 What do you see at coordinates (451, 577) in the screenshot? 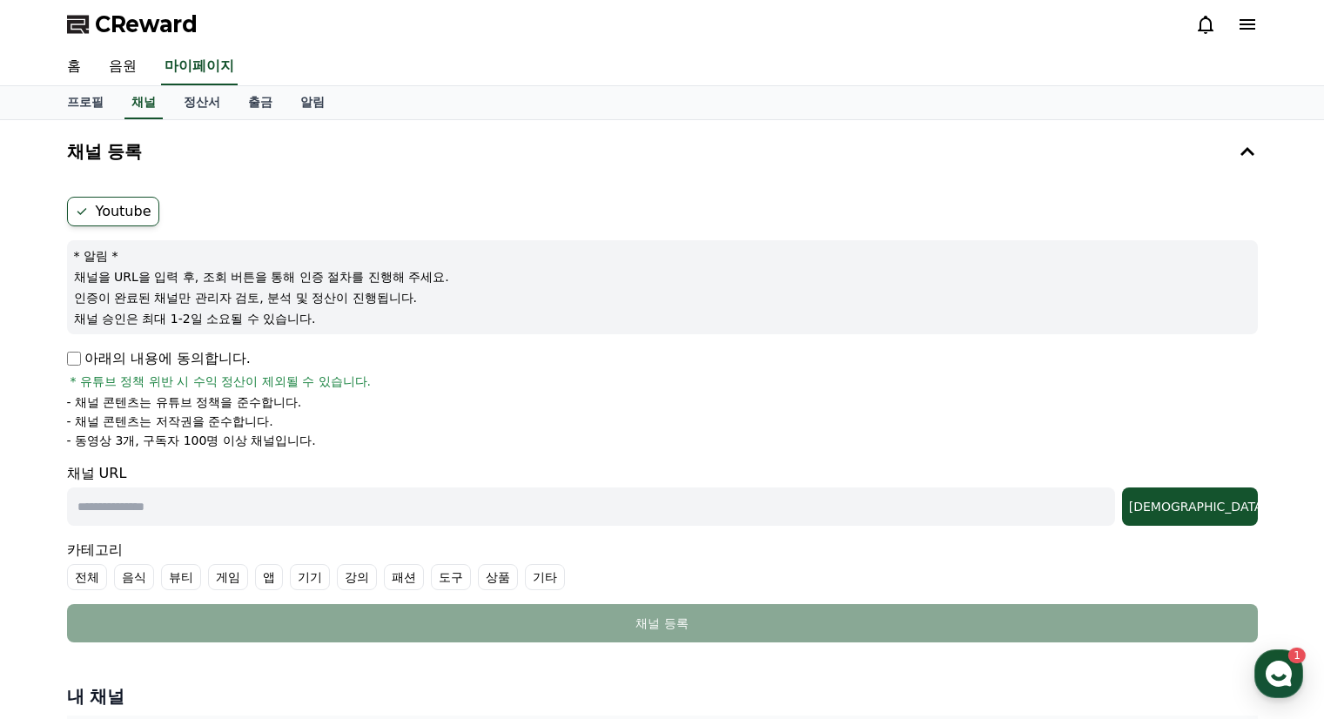
I see `label: 도구` at bounding box center [451, 577].